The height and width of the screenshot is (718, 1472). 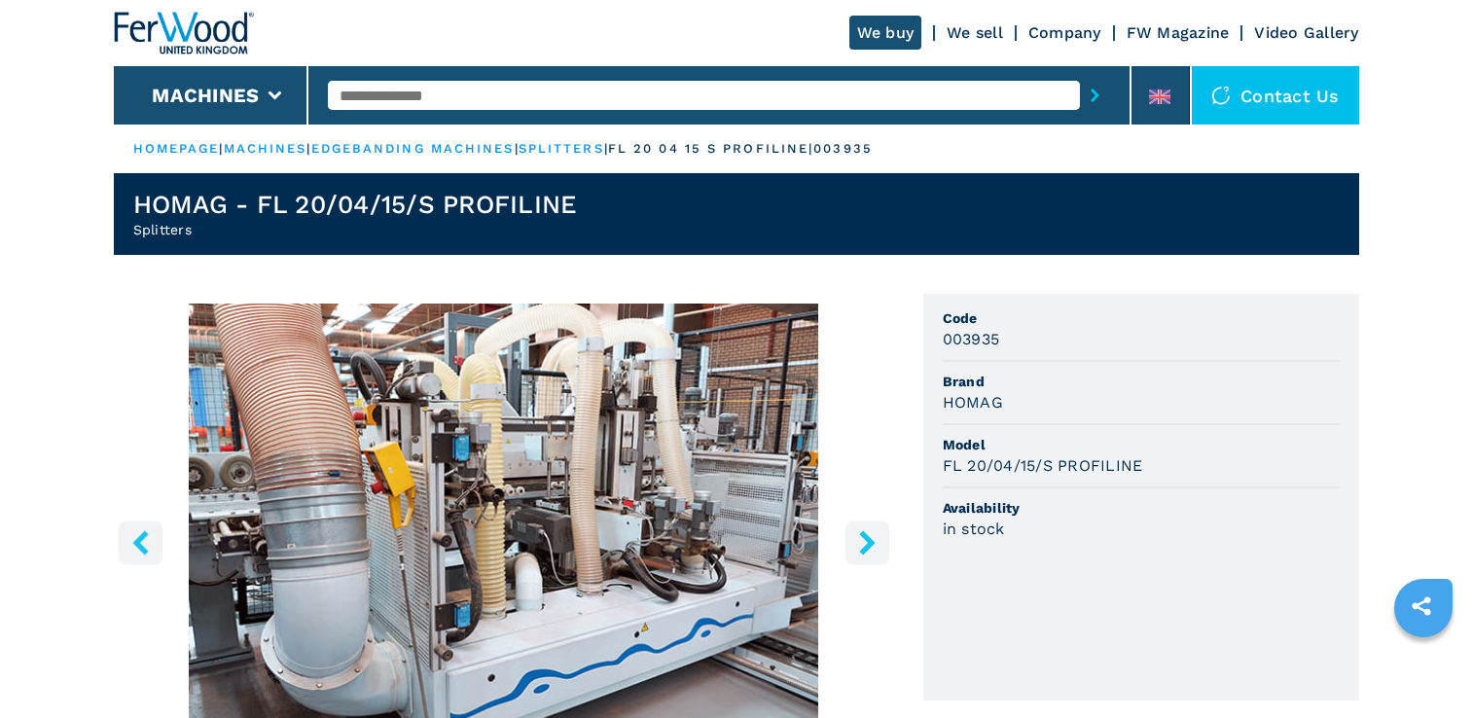 I want to click on a: FW Magazine, so click(x=1178, y=32).